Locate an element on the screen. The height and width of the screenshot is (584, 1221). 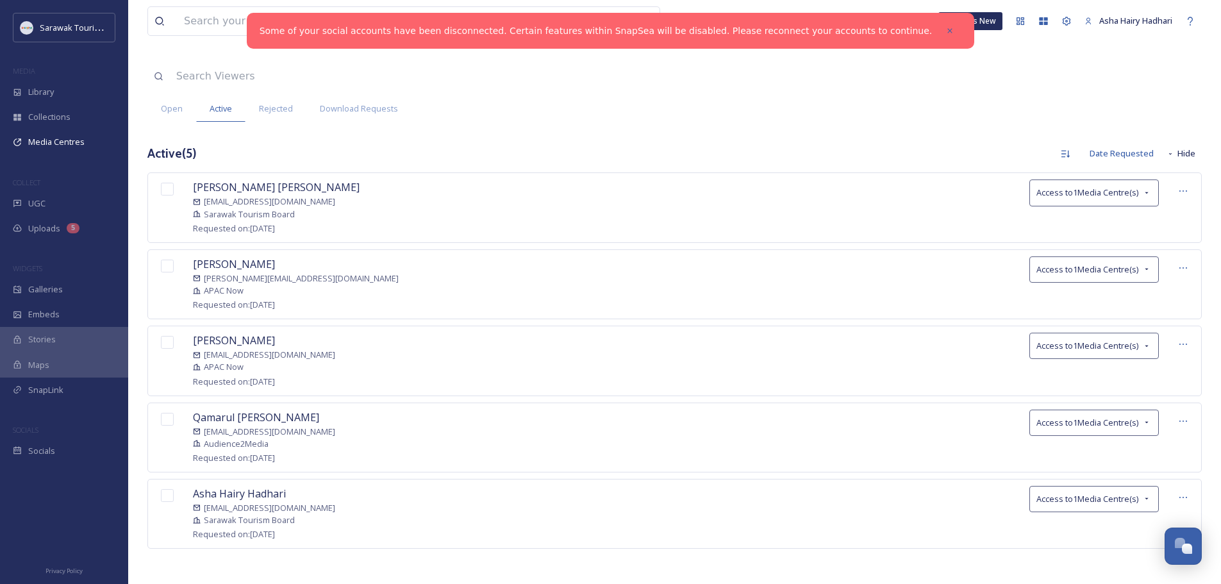
span: SOCIALS is located at coordinates (26, 429).